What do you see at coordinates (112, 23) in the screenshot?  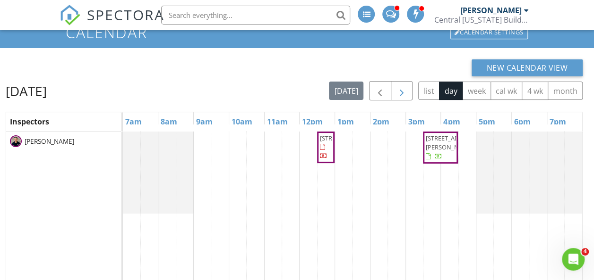 I see `a: SPECTORA` at bounding box center [112, 23].